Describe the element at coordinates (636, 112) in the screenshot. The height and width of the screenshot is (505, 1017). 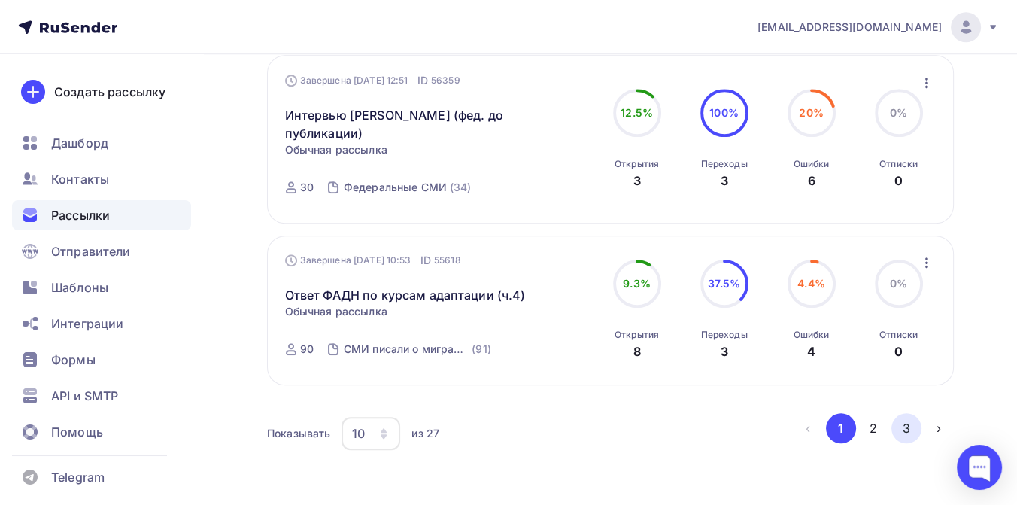
I see `span: 12.5%` at that location.